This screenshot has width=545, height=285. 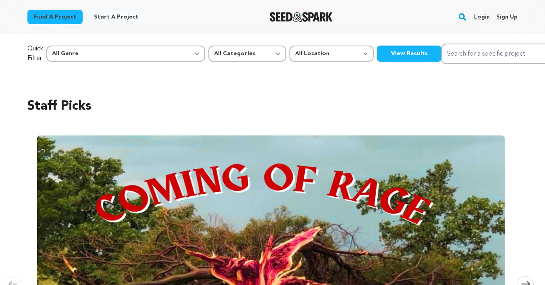 I want to click on a: Start a project, so click(x=116, y=17).